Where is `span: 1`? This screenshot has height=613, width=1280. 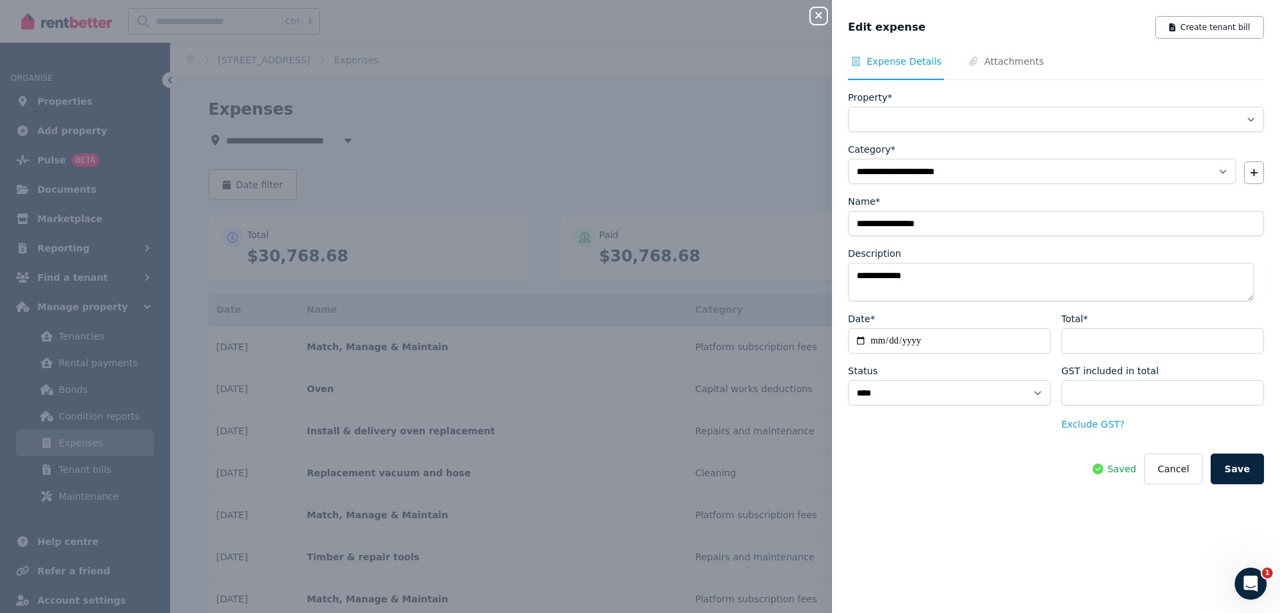
span: 1 is located at coordinates (1268, 573).